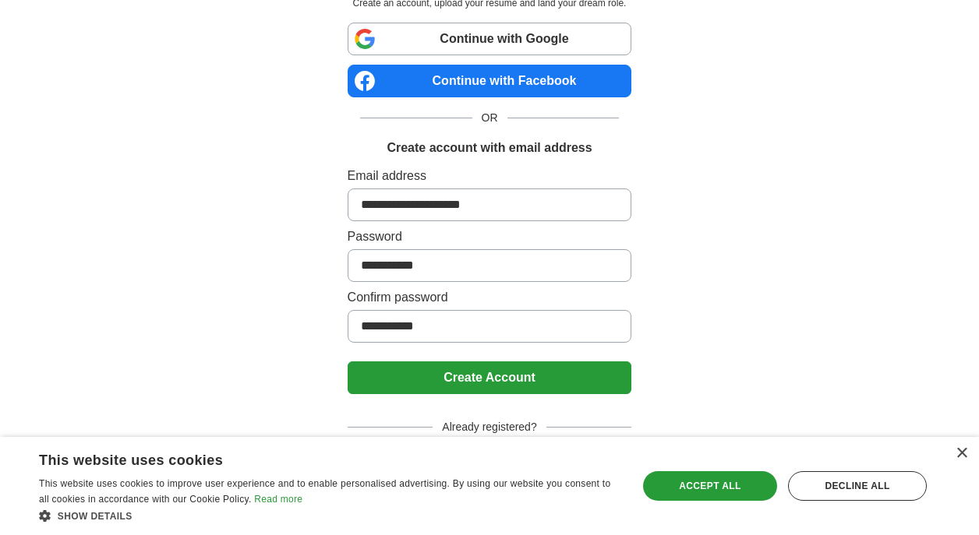 The height and width of the screenshot is (535, 979). What do you see at coordinates (489, 298) in the screenshot?
I see `label: Confirm password` at bounding box center [489, 298].